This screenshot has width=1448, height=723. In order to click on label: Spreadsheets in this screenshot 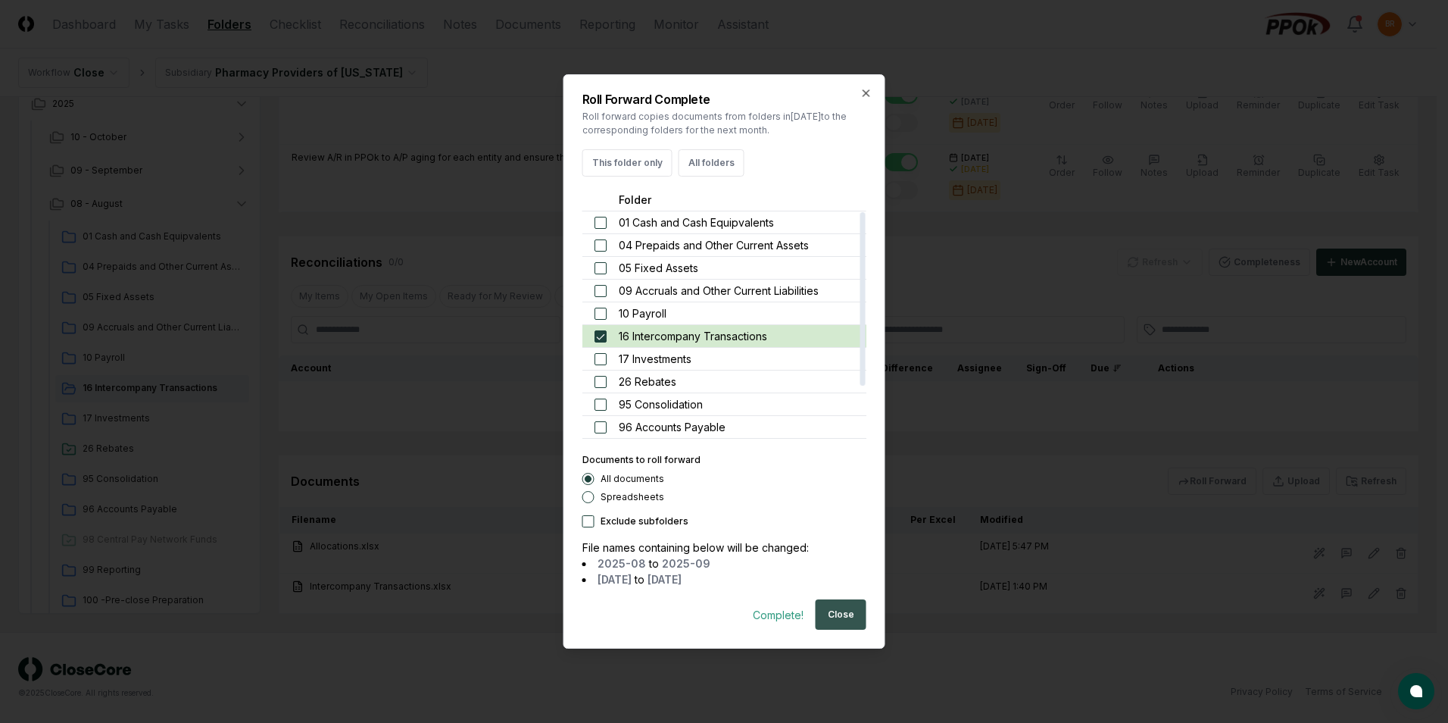, I will do `click(633, 497)`.